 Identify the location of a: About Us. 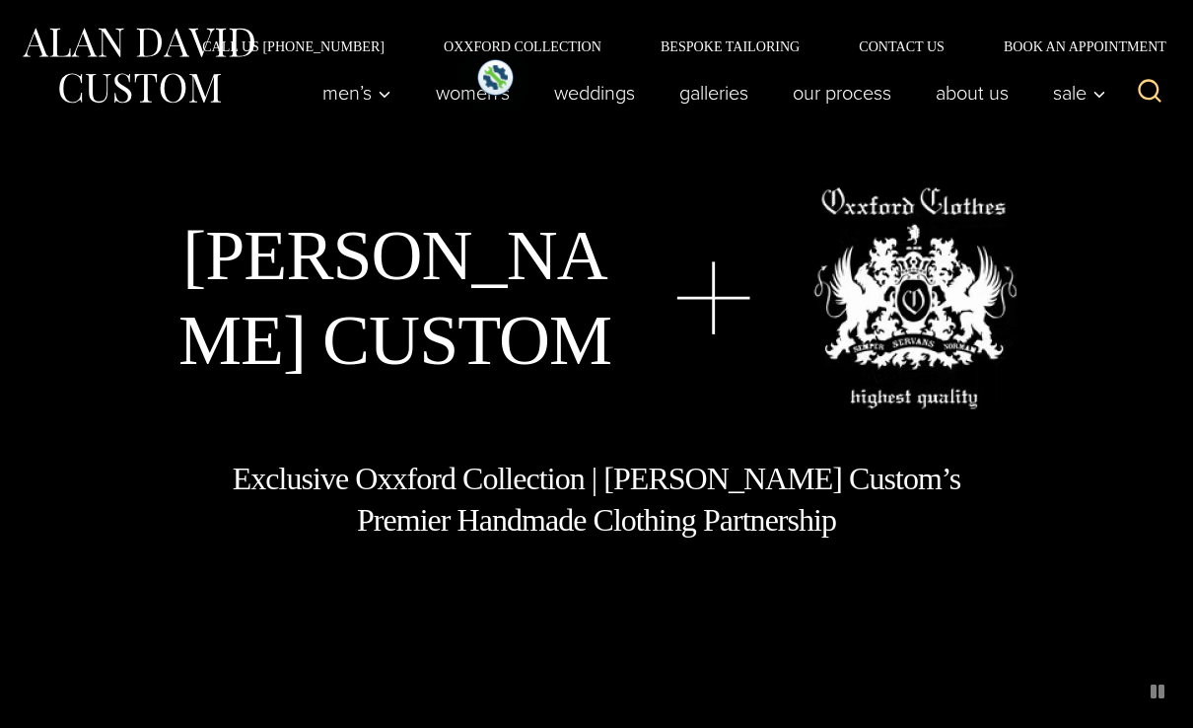
(972, 93).